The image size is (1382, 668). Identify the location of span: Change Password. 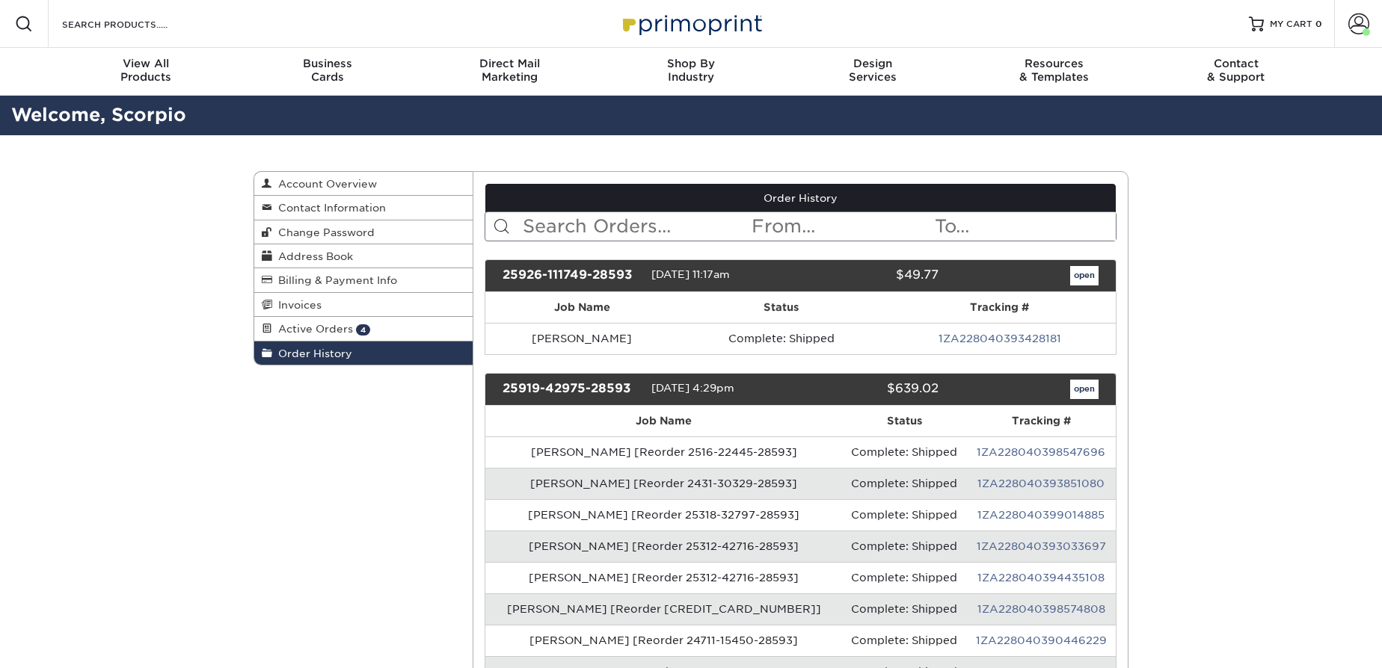
(323, 233).